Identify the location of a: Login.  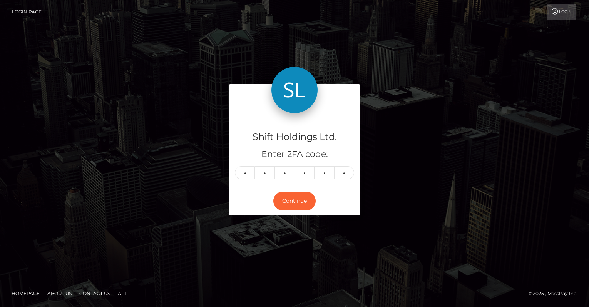
(561, 12).